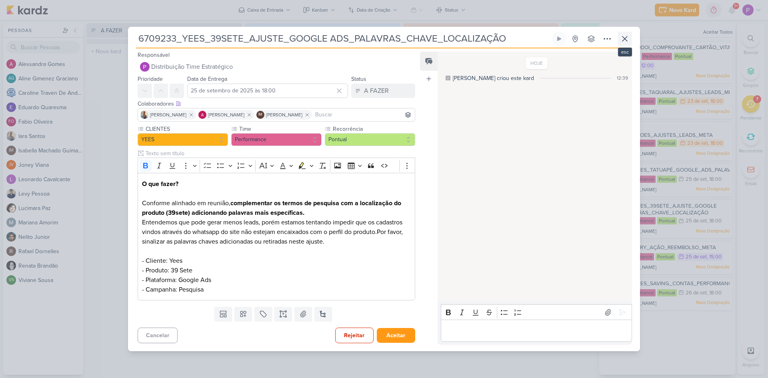 This screenshot has width=768, height=378. What do you see at coordinates (376, 91) in the screenshot?
I see `div: A FAZER` at bounding box center [376, 91].